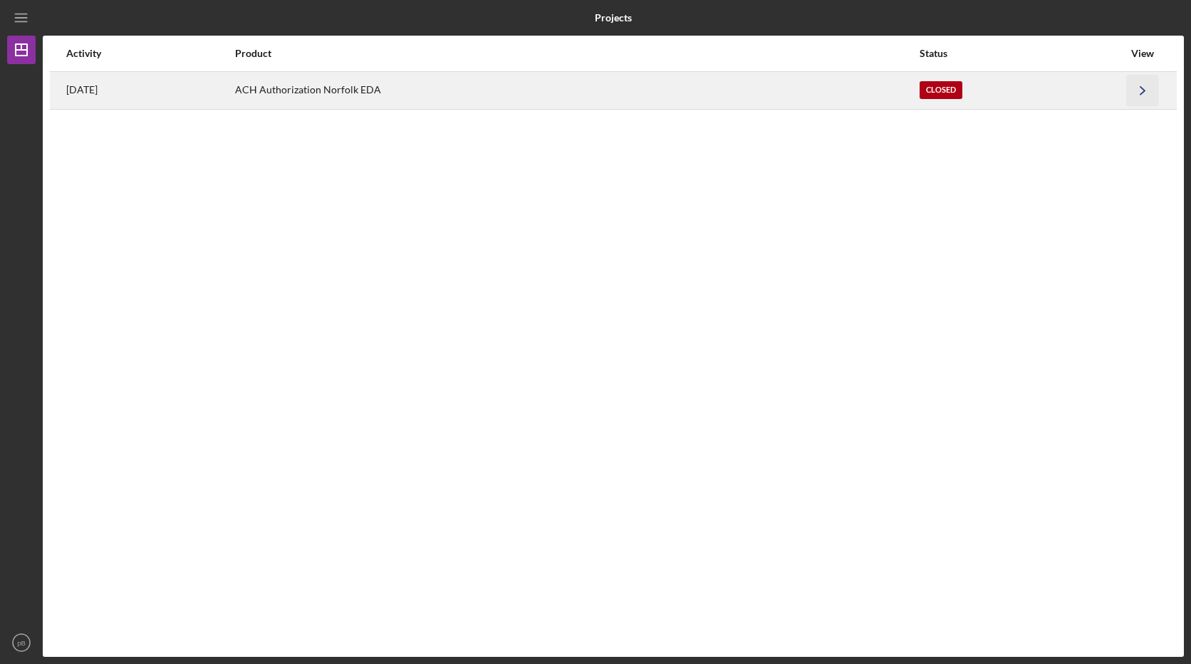  What do you see at coordinates (21, 642) in the screenshot?
I see `button: pB` at bounding box center [21, 642].